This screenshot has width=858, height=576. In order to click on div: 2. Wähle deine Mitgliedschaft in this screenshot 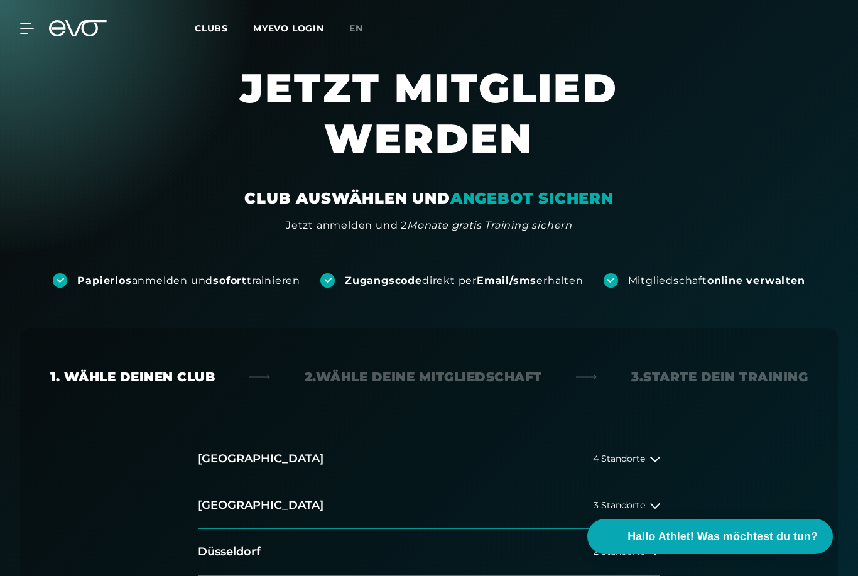, I will do `click(423, 377)`.